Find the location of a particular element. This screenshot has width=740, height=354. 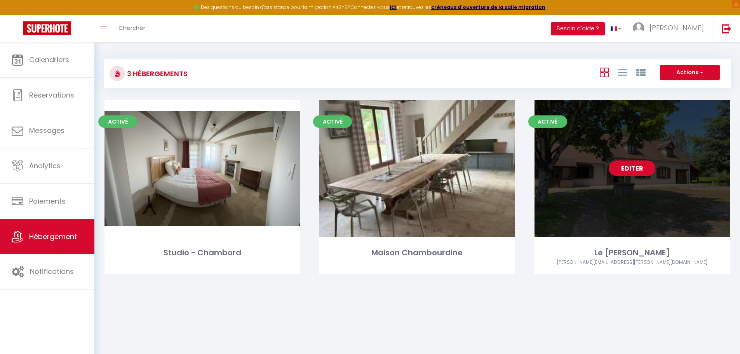

span: Notifications is located at coordinates (52, 271).